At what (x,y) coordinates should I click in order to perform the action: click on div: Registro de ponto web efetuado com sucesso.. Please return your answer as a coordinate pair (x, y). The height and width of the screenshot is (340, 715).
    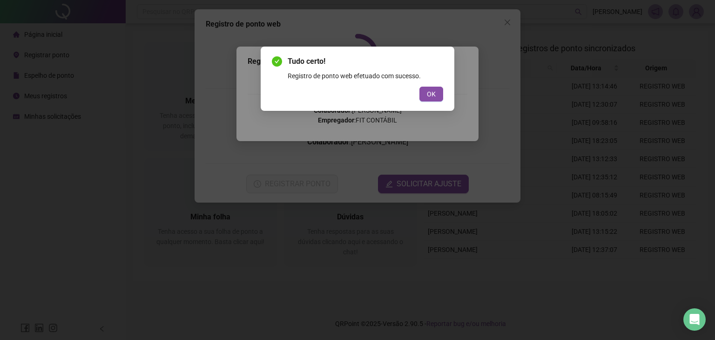
    Looking at the image, I should click on (365, 76).